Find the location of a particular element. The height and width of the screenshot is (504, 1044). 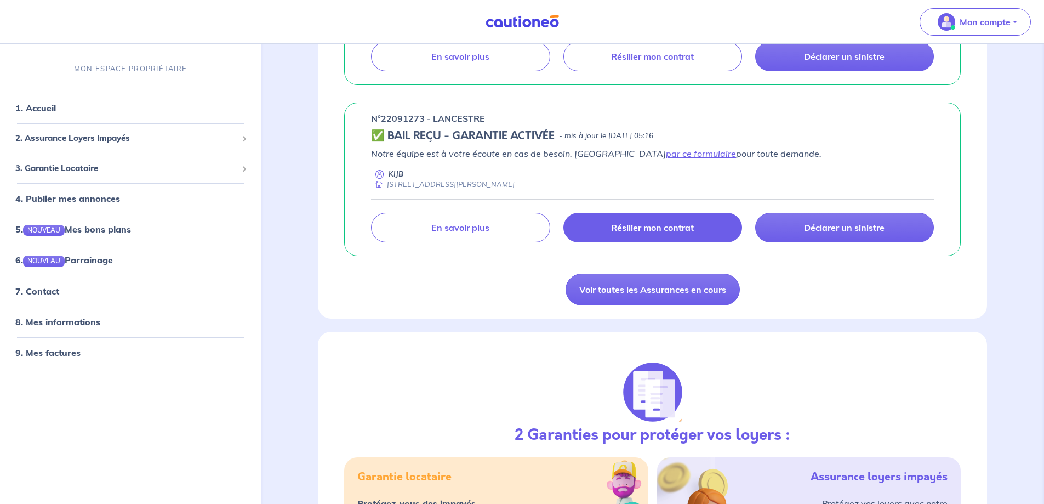

a: Voir toutes les Assurances en cours is located at coordinates (653, 289).